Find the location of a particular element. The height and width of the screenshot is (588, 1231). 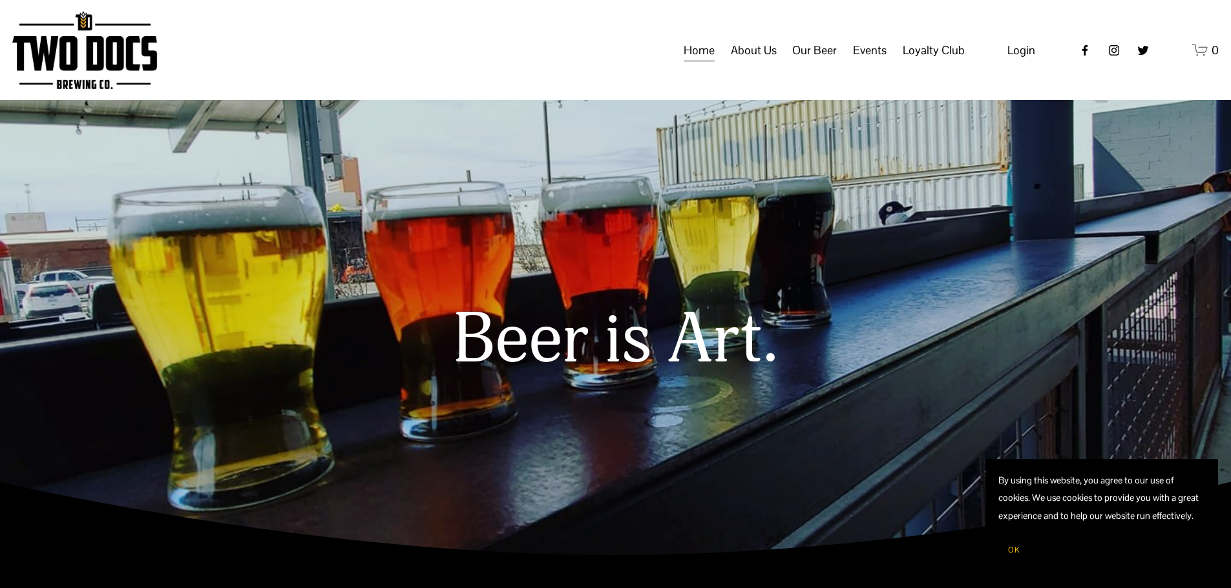

a: twitter-unauth is located at coordinates (1143, 50).